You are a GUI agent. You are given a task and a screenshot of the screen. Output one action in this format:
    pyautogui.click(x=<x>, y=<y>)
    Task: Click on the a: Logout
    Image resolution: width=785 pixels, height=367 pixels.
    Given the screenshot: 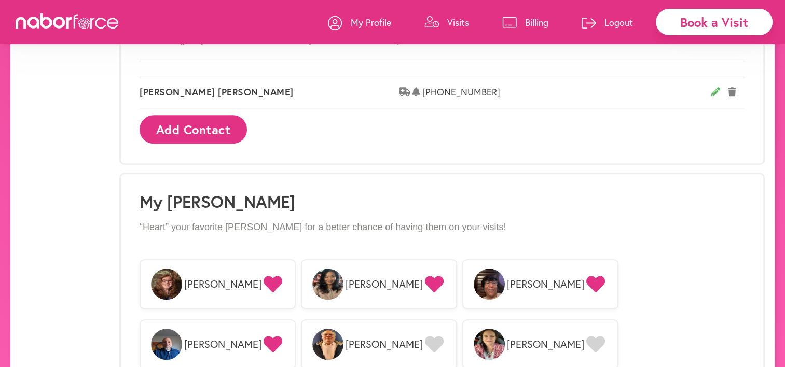 What is the action you would take?
    pyautogui.click(x=607, y=22)
    